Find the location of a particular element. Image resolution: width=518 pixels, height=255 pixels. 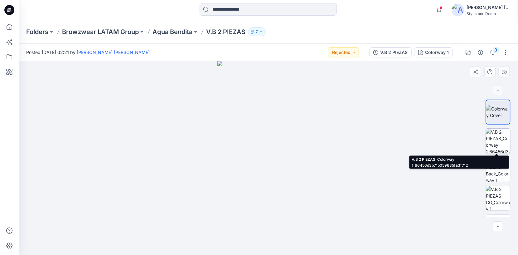

a: Agua Bendita is located at coordinates (173, 32).